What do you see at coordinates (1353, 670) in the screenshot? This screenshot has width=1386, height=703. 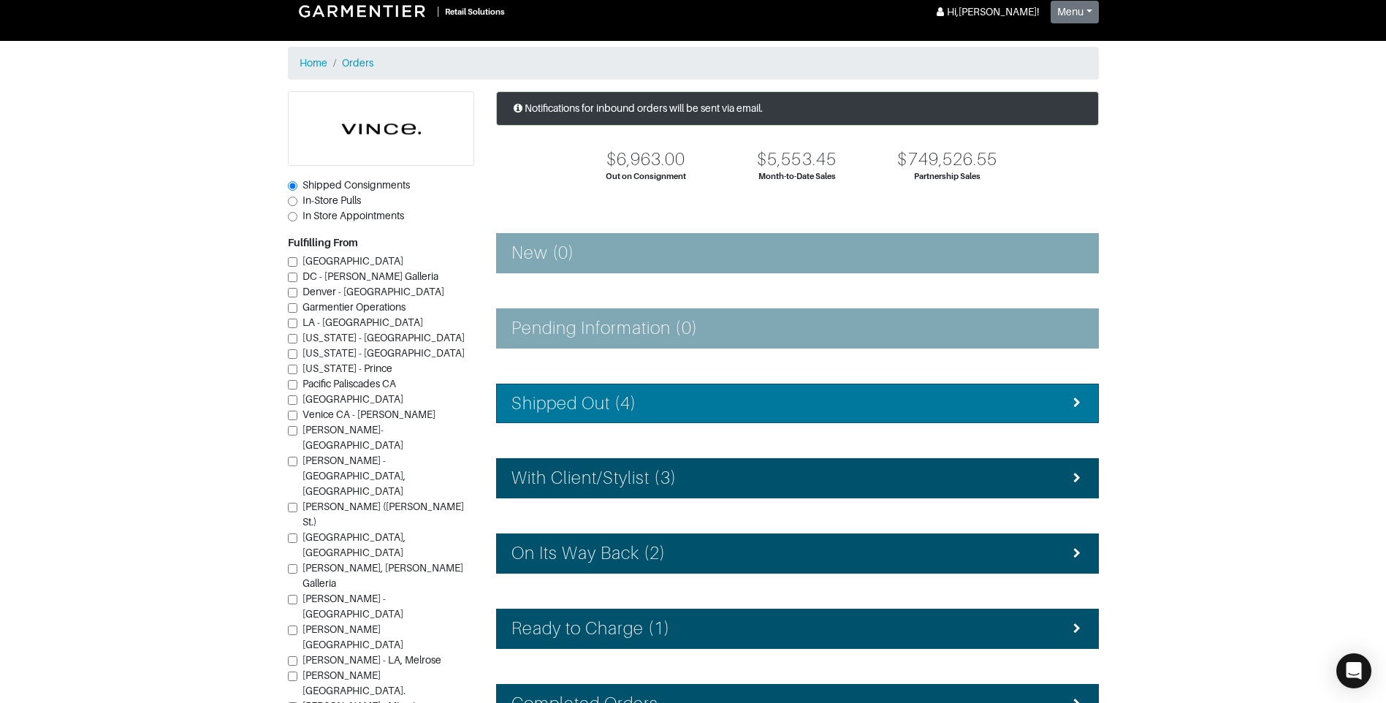 I see `div: Open Intercom Messenger` at bounding box center [1353, 670].